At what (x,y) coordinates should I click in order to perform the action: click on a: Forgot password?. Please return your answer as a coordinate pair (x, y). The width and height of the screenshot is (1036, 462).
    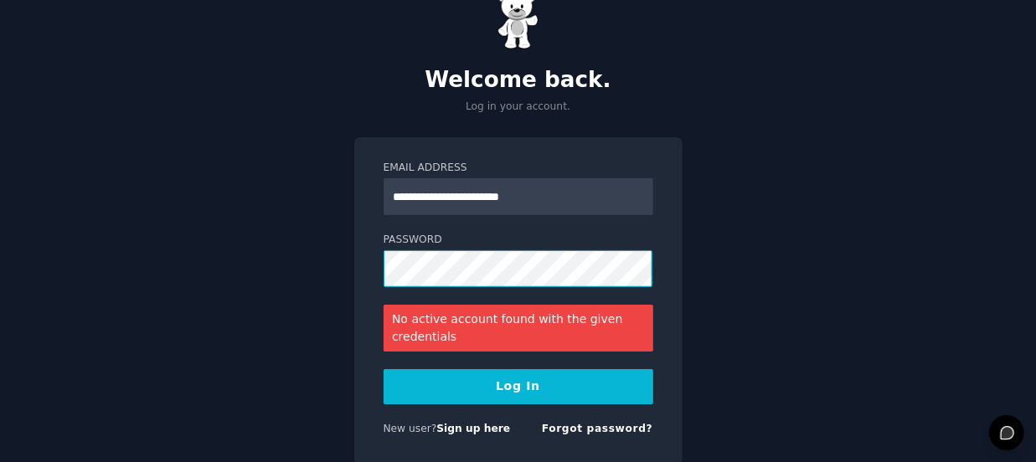
    Looking at the image, I should click on (597, 429).